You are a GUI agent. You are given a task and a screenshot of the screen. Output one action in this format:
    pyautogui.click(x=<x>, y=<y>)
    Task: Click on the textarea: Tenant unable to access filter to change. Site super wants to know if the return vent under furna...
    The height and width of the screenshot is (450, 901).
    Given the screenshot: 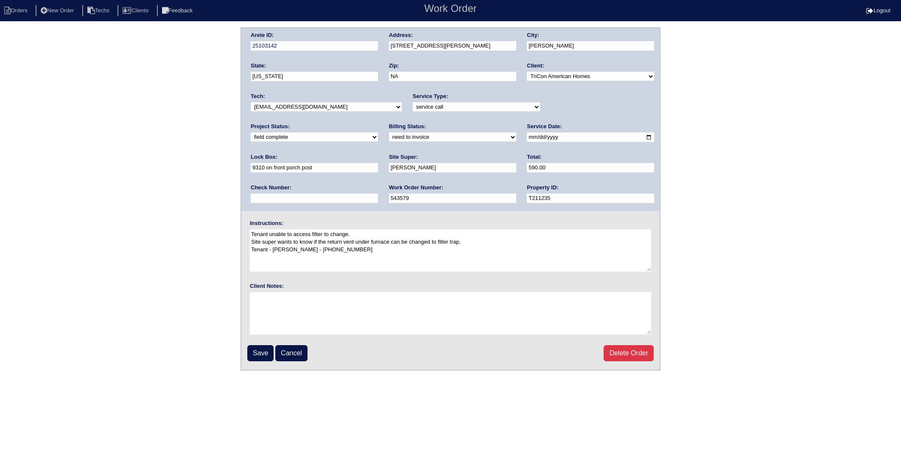 What is the action you would take?
    pyautogui.click(x=451, y=250)
    